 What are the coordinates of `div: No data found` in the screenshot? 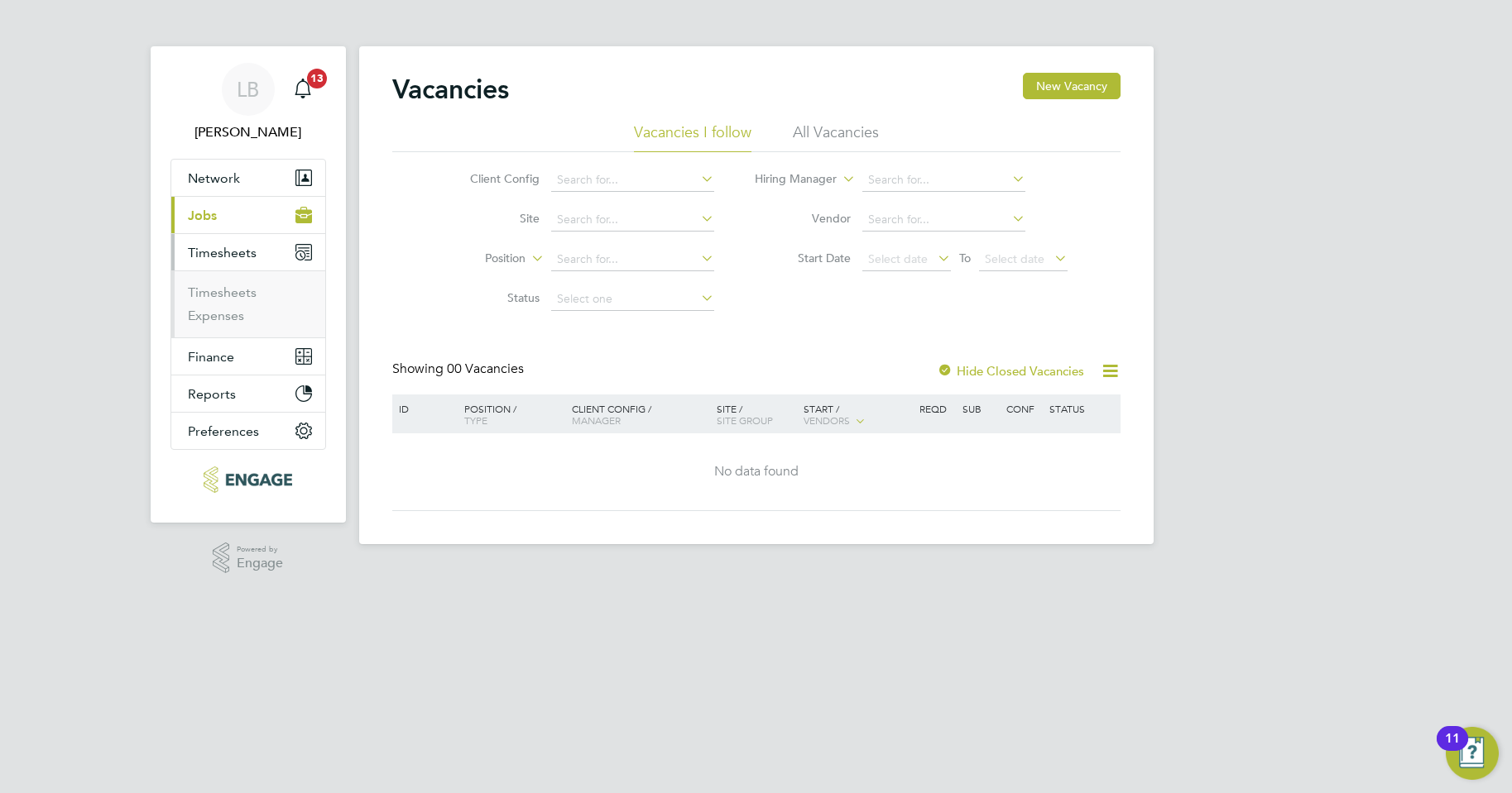 It's located at (756, 472).